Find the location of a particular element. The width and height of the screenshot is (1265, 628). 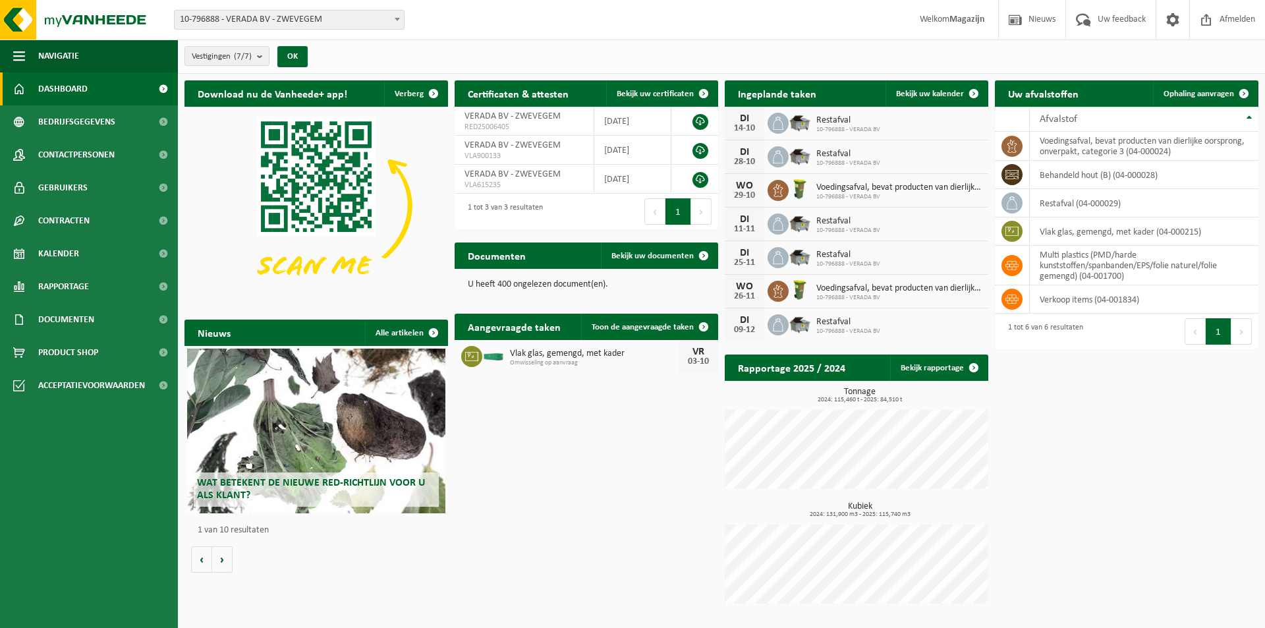

div: 29-10 is located at coordinates (745, 196).